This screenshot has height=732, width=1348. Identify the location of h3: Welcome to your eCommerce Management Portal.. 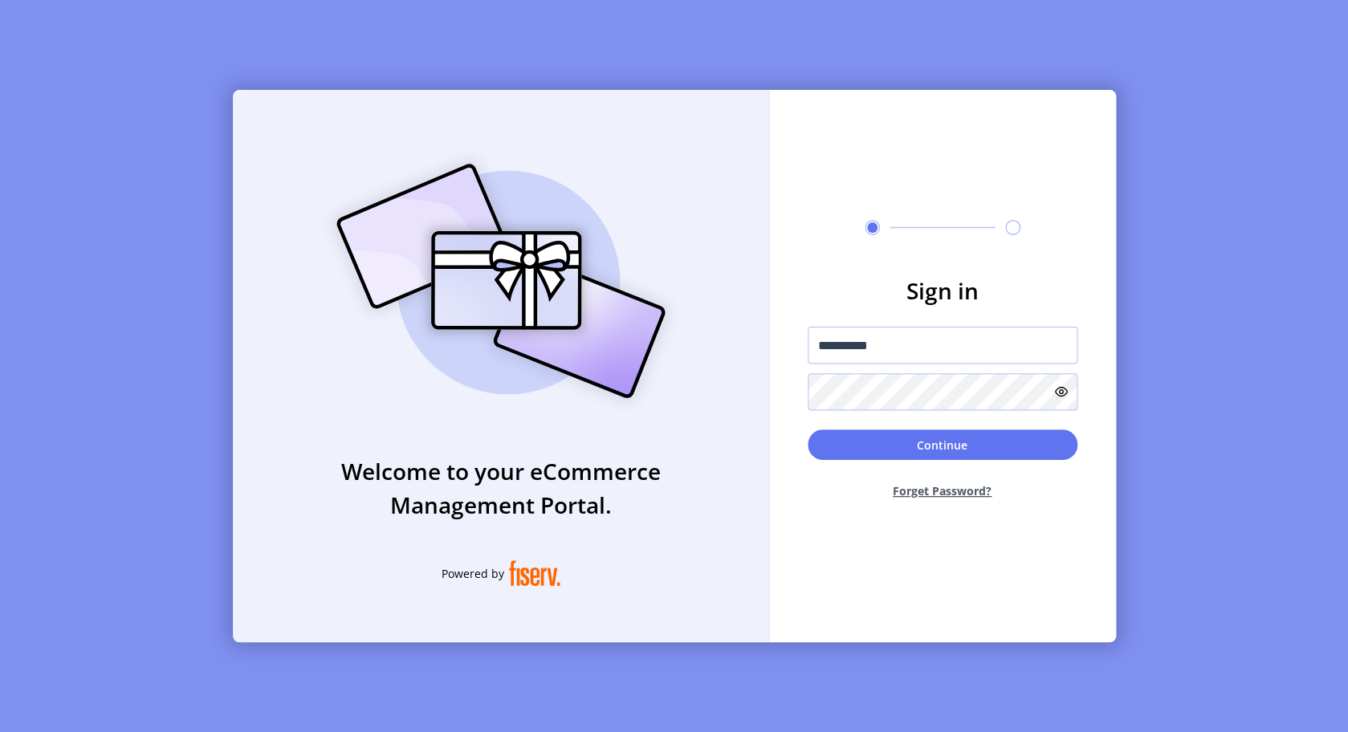
(501, 488).